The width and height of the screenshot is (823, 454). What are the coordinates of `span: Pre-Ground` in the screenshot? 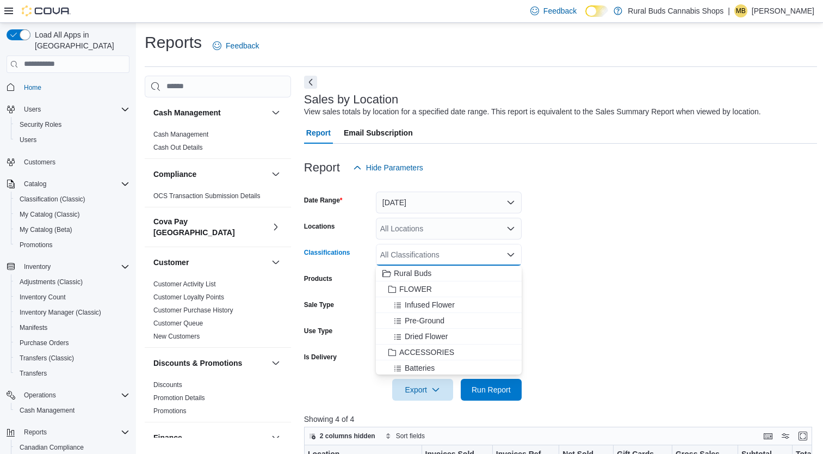 It's located at (424, 320).